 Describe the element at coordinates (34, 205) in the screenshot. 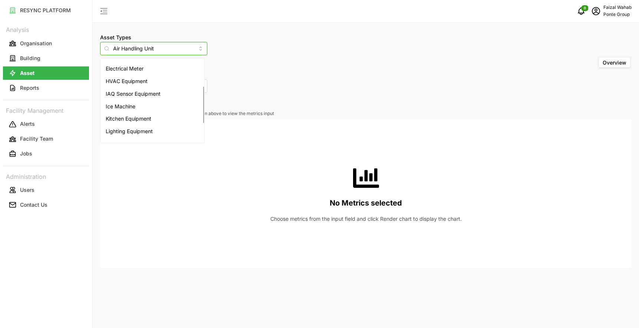

I see `p: Contact Us` at that location.